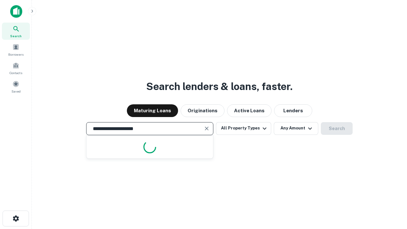 Image resolution: width=407 pixels, height=229 pixels. Describe the element at coordinates (16, 68) in the screenshot. I see `a: Contacts` at that location.